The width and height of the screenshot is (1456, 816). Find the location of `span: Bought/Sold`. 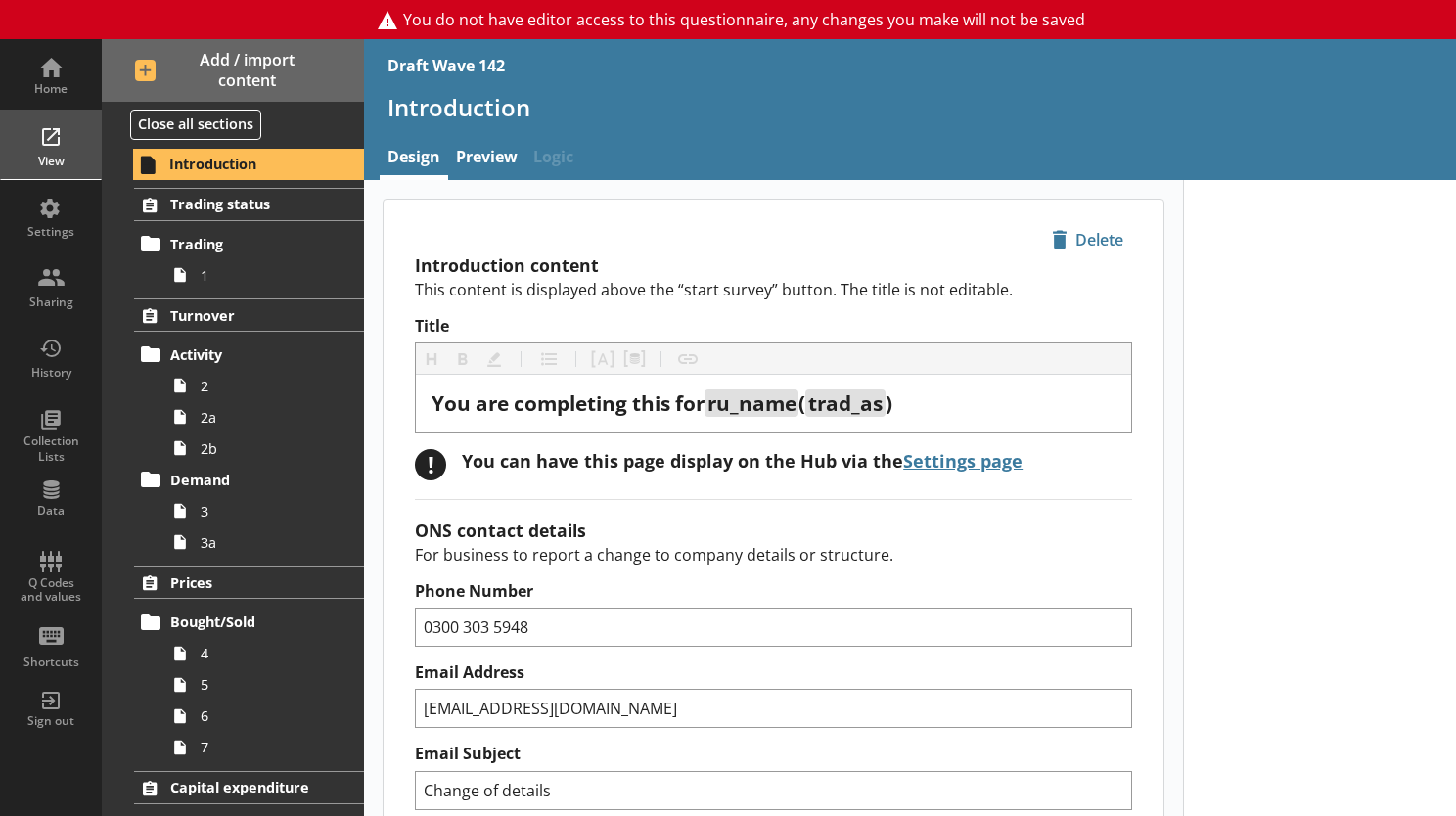

span: Bought/Sold is located at coordinates (250, 622).